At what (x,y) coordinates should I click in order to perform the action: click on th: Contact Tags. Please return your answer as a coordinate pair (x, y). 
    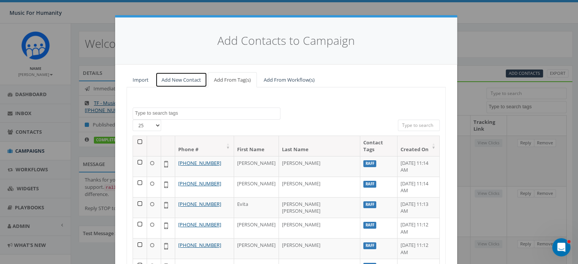
    Looking at the image, I should click on (379, 146).